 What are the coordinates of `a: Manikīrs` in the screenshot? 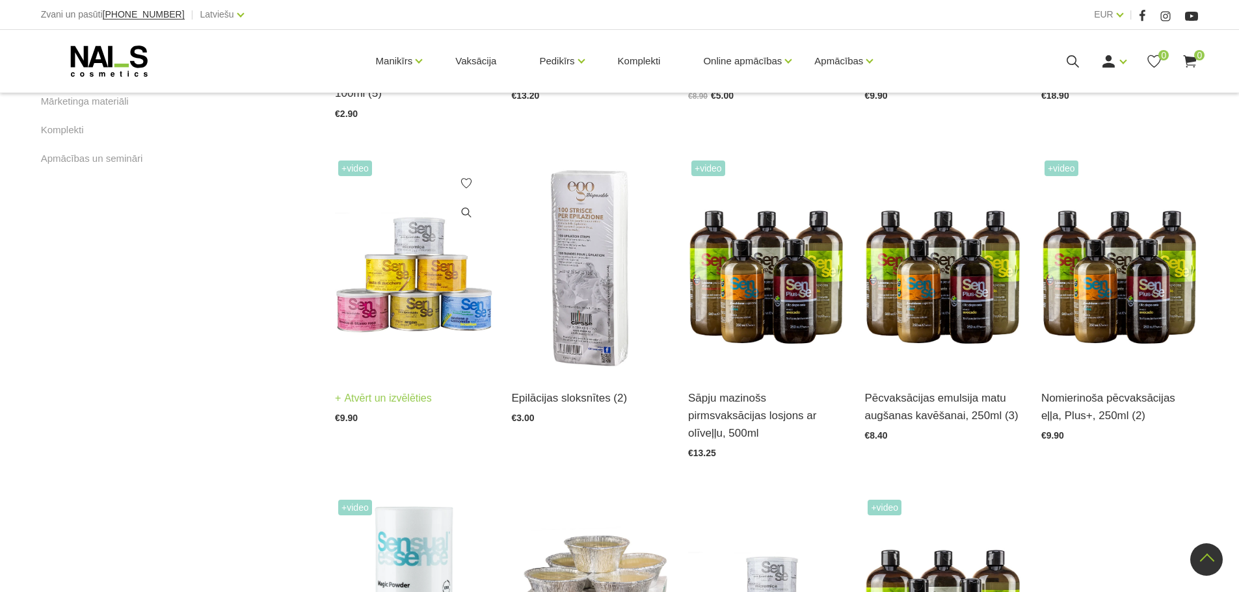 It's located at (394, 61).